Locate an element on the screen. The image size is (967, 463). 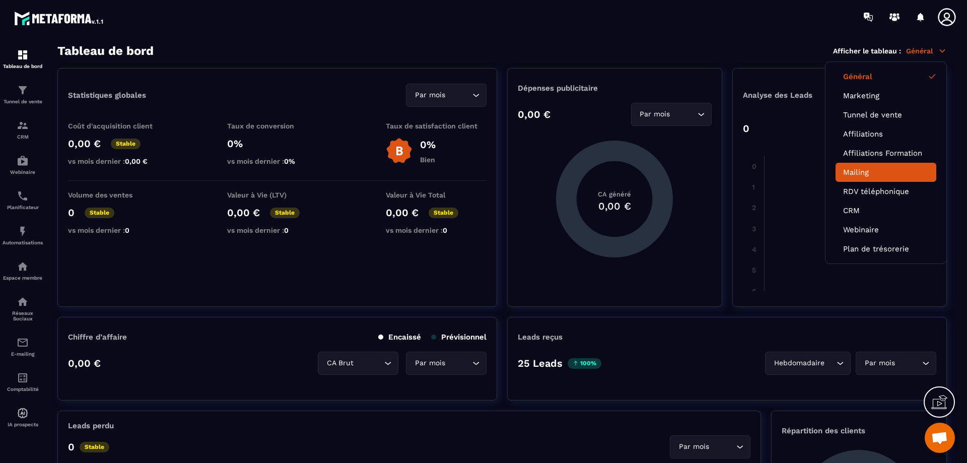
p: Répartition des clients is located at coordinates (859, 431).